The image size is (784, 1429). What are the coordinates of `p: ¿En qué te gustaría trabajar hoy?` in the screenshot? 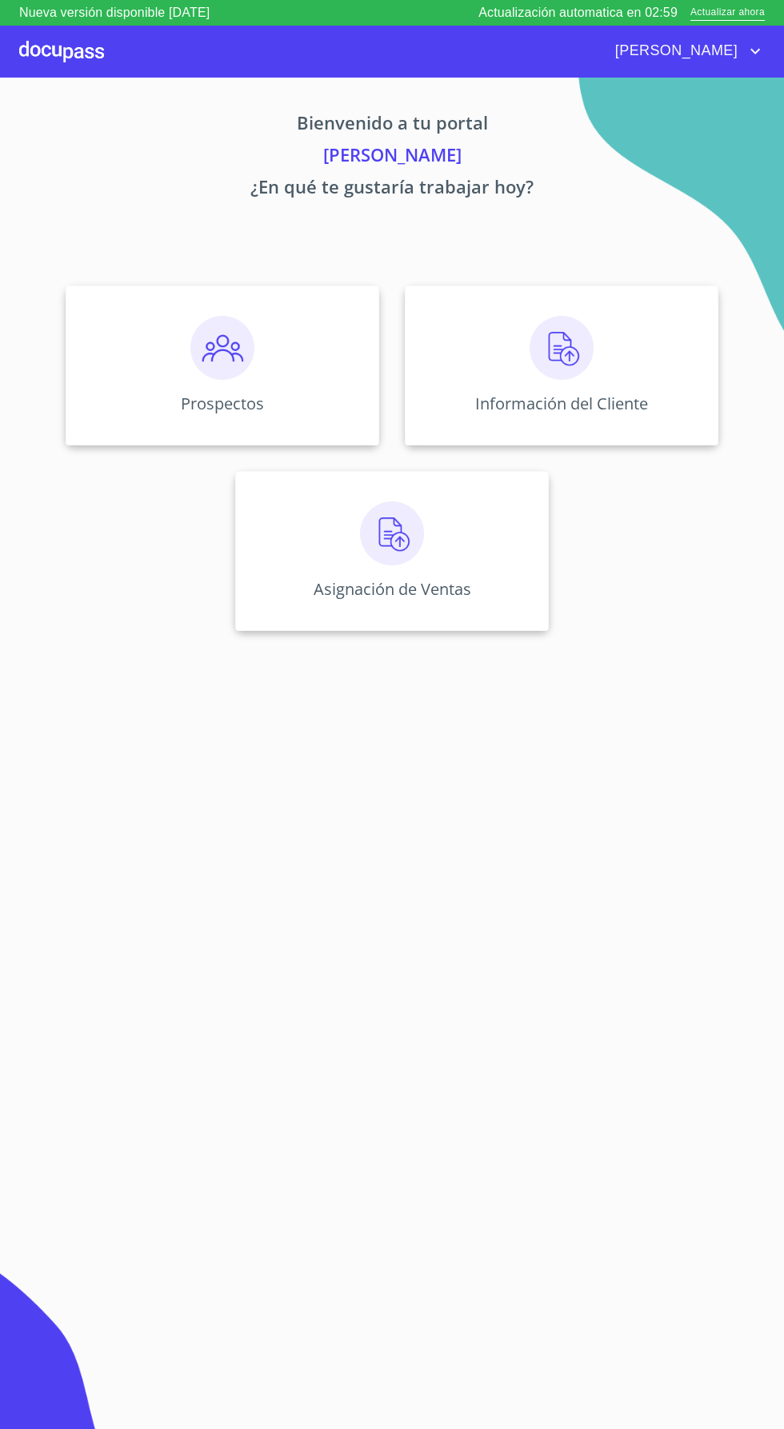 It's located at (392, 190).